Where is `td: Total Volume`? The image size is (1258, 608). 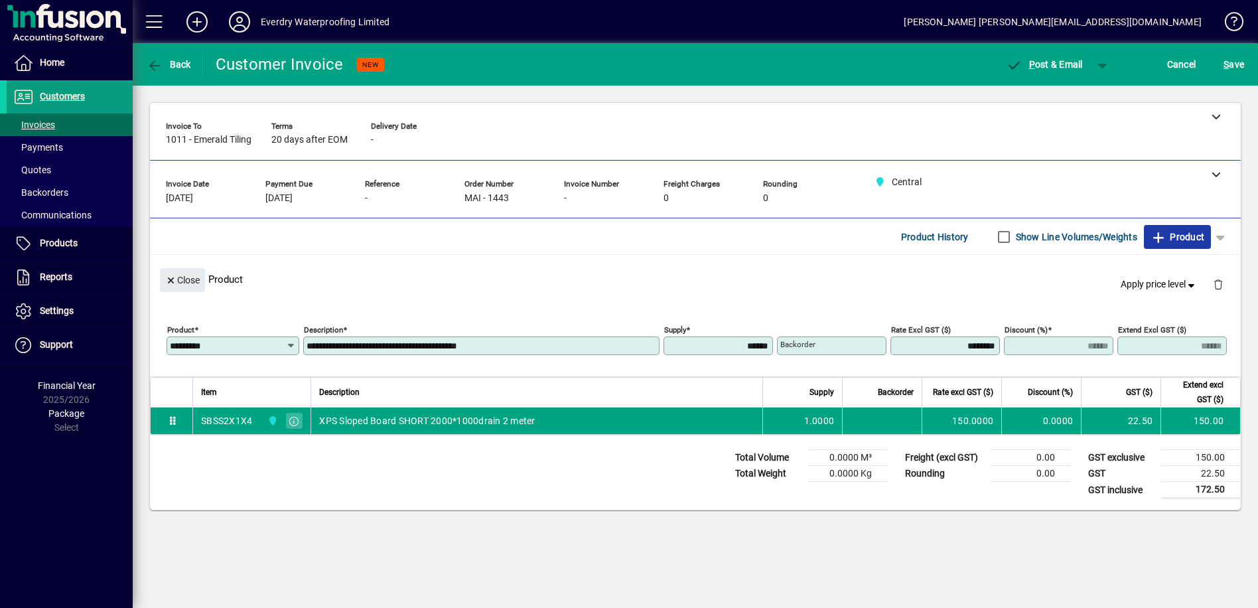 td: Total Volume is located at coordinates (768, 458).